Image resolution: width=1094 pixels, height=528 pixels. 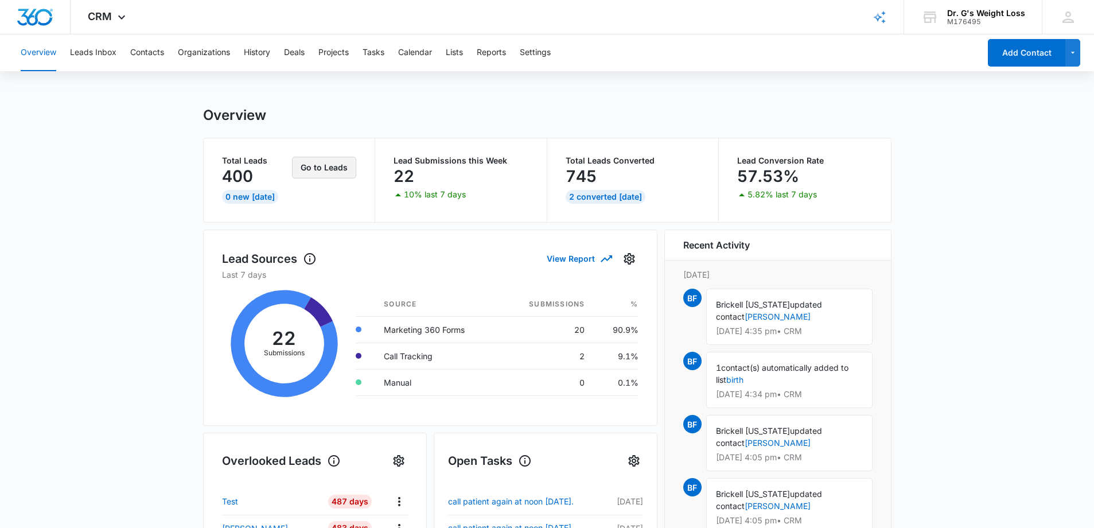 I want to click on button: View Report, so click(x=579, y=258).